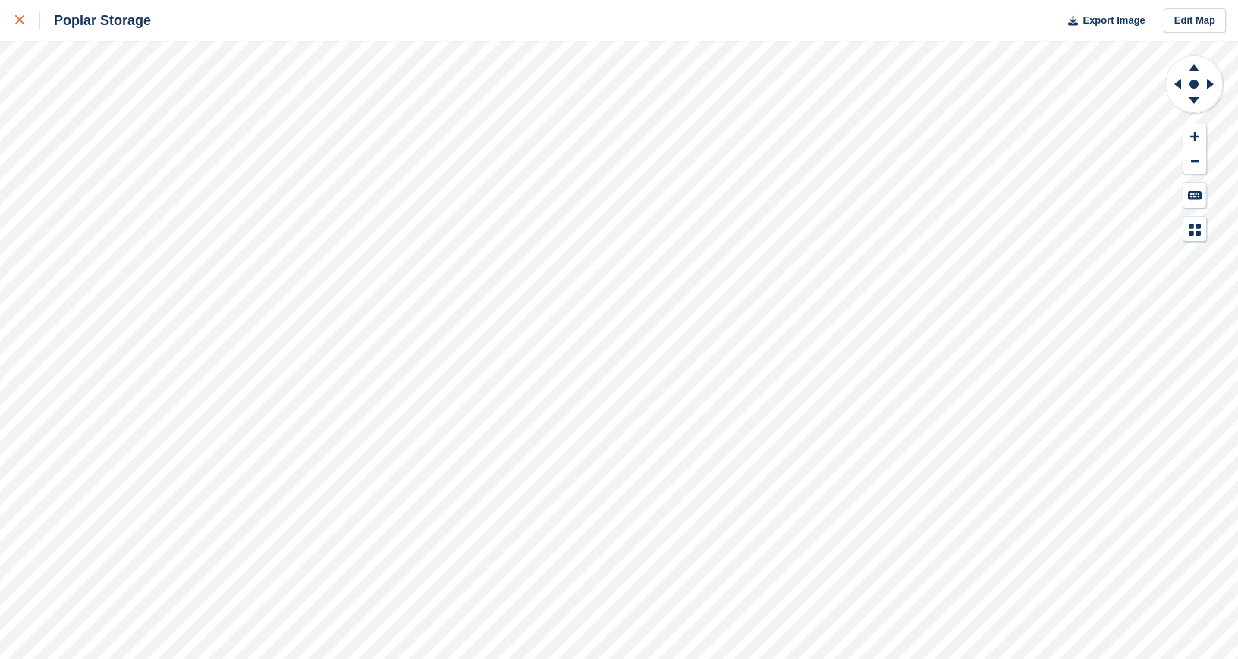 The image size is (1238, 659). I want to click on button: Keyboard Shortcuts, so click(1195, 195).